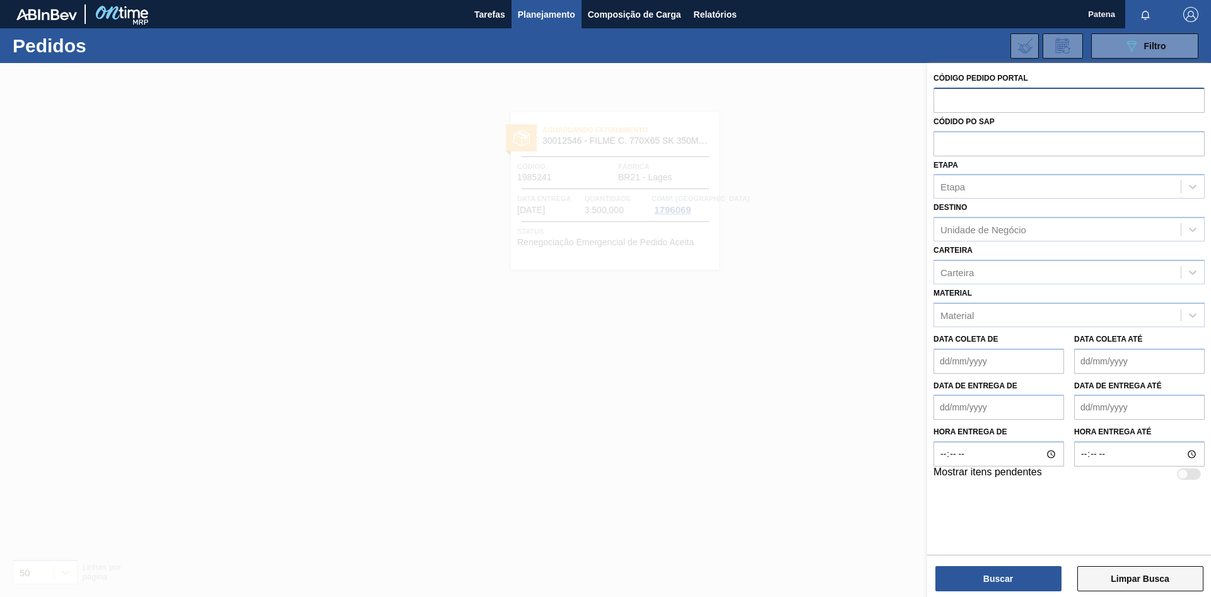 The width and height of the screenshot is (1211, 597). Describe the element at coordinates (1117, 386) in the screenshot. I see `label: Data de Entrega até` at that location.